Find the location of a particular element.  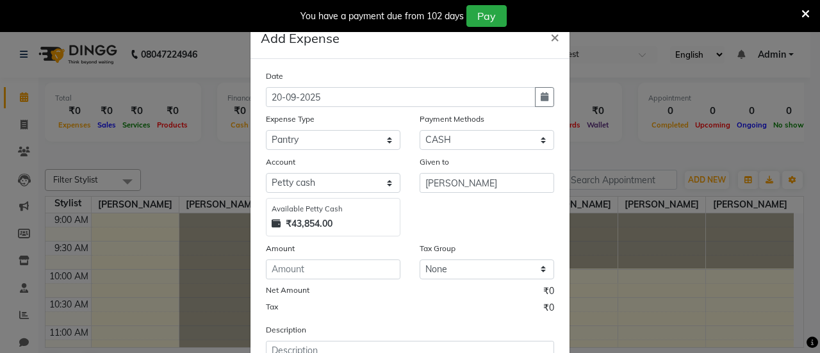

h5: Add Expense is located at coordinates (300, 38).